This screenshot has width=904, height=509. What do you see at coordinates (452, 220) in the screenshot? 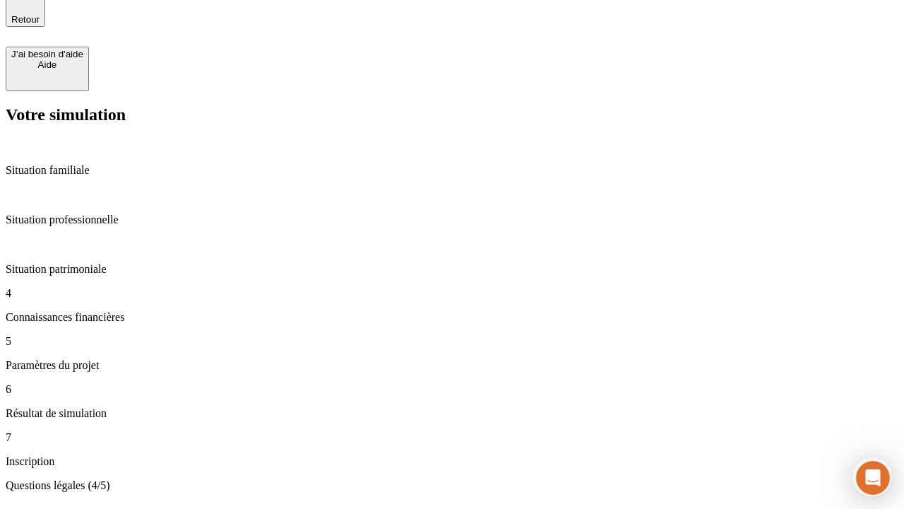
I see `p: Situation professionnelle` at bounding box center [452, 220].